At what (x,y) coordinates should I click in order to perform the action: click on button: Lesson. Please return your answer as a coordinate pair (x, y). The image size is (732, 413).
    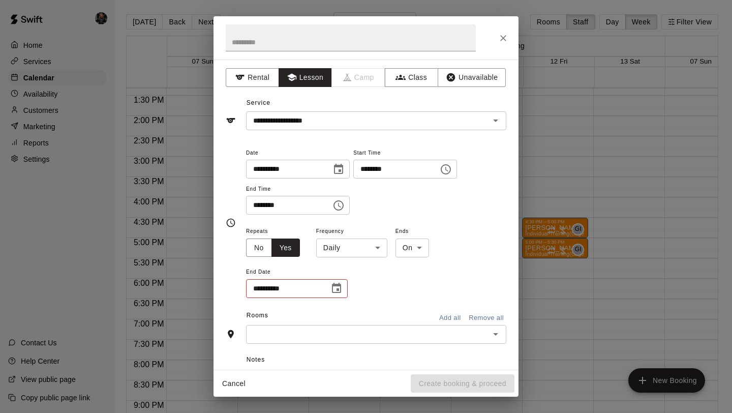
    Looking at the image, I should click on (305, 77).